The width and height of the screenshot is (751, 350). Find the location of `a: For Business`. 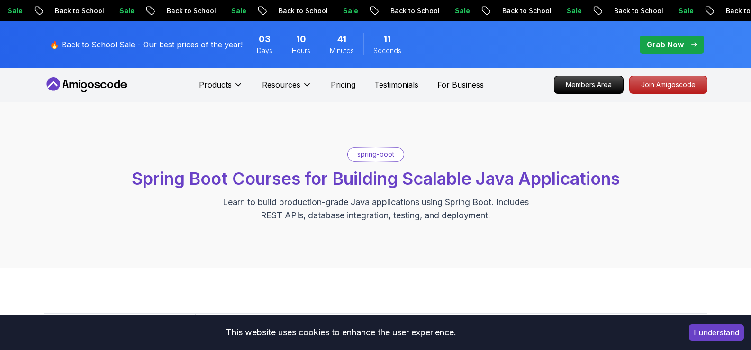

a: For Business is located at coordinates (461, 85).